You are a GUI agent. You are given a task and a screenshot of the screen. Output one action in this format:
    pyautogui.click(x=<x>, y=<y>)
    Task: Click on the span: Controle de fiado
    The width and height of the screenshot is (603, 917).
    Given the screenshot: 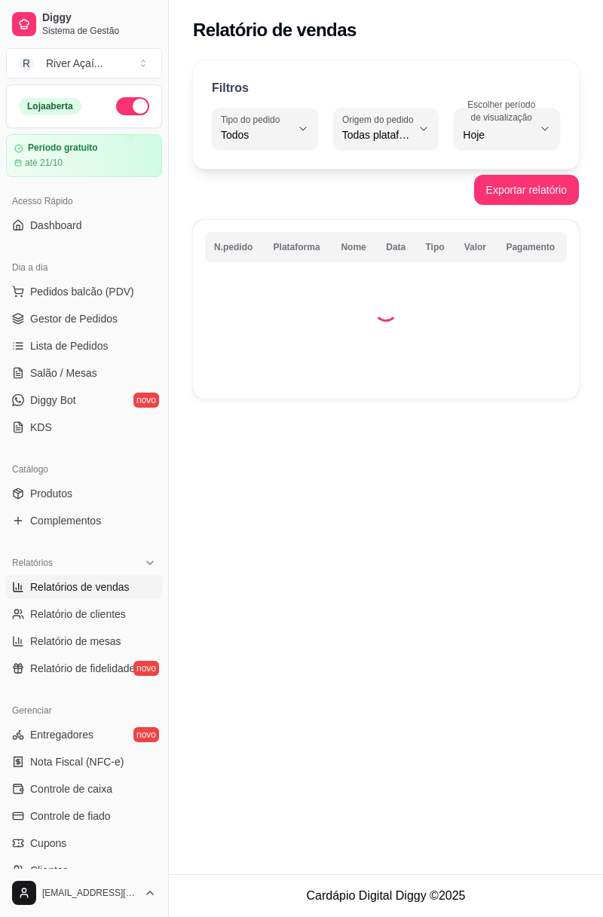 What is the action you would take?
    pyautogui.click(x=70, y=816)
    